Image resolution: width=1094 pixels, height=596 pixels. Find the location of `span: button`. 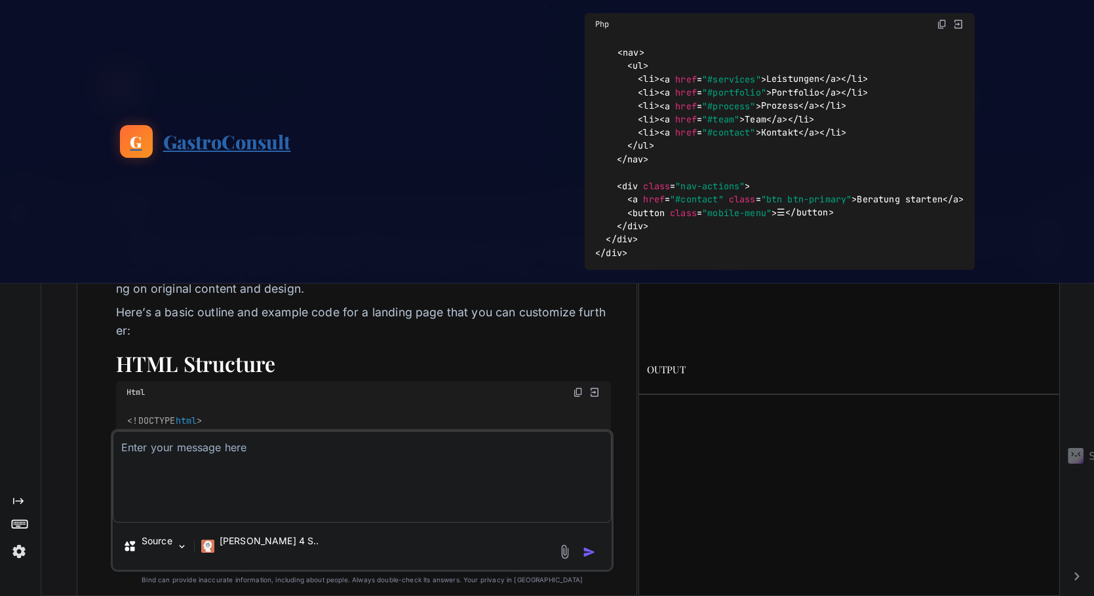

span: button is located at coordinates (648, 213).